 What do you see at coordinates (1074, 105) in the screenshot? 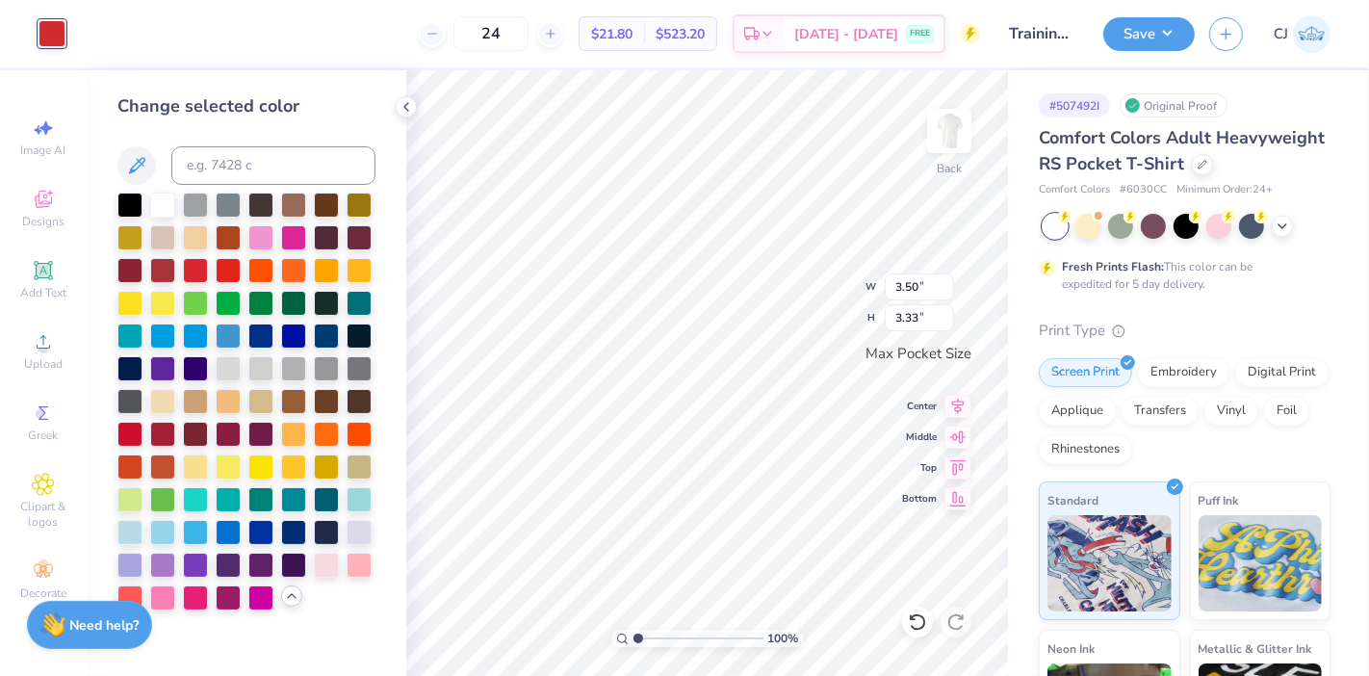
I see `div: # 507492I` at bounding box center [1074, 105].